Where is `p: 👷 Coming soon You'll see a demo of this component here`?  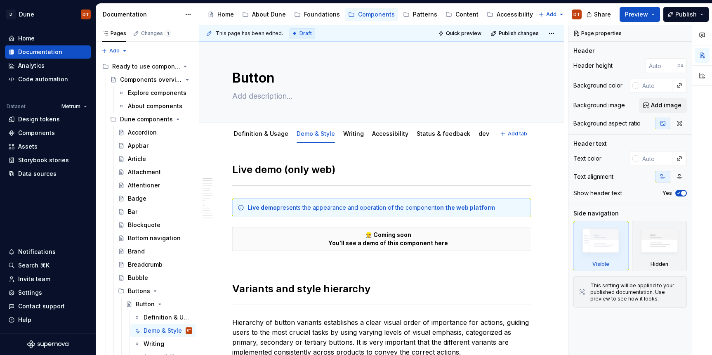
p: 👷 Coming soon You'll see a demo of this component here is located at coordinates (388, 239).